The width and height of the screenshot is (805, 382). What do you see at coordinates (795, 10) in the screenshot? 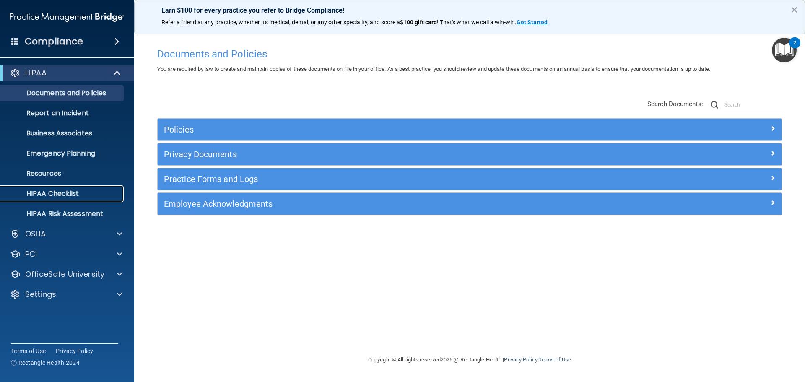
I see `button: Close` at bounding box center [795, 10].